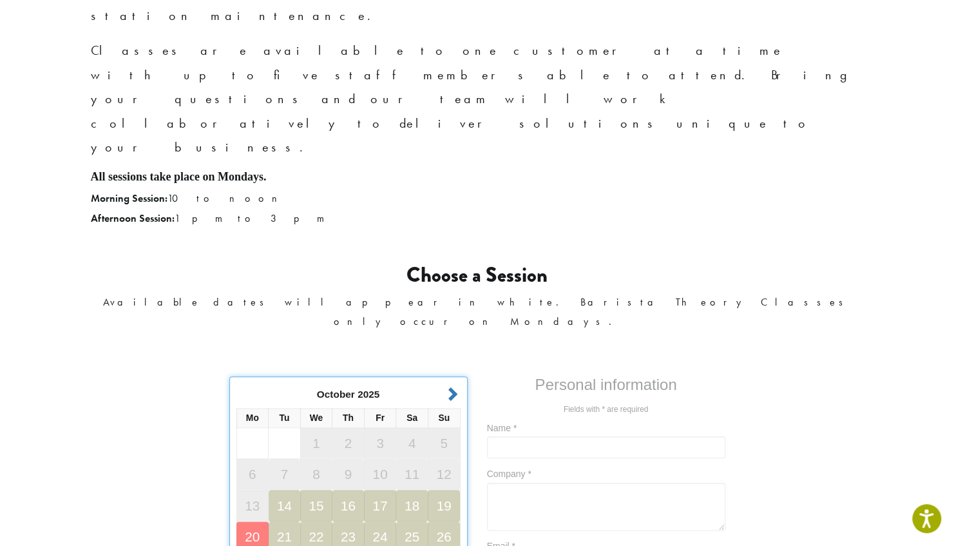 Image resolution: width=954 pixels, height=546 pixels. Describe the element at coordinates (380, 506) in the screenshot. I see `a: 17` at that location.